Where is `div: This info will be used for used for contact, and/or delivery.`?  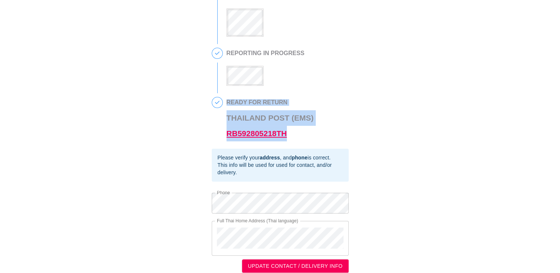
div: This info will be used for used for contact, and/or delivery. is located at coordinates (280, 169).